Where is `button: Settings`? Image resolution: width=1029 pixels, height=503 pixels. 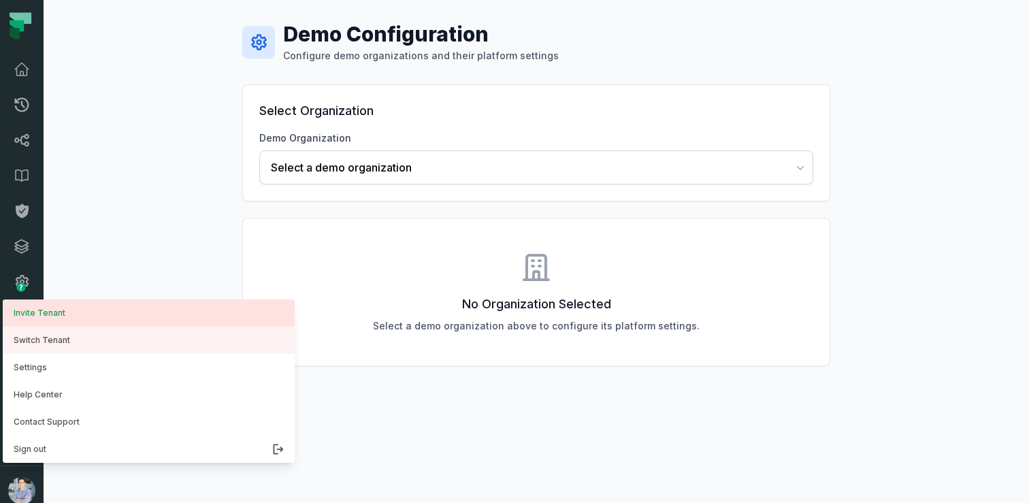
button: Settings is located at coordinates (148, 368).